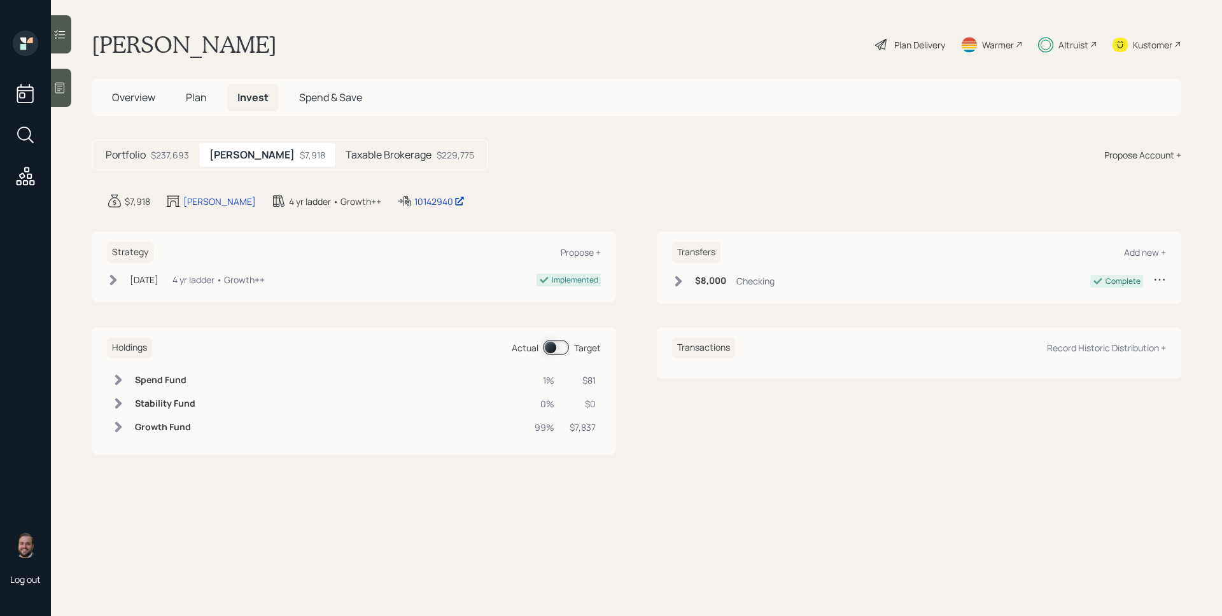  Describe the element at coordinates (710, 281) in the screenshot. I see `h6: $8,000` at that location.